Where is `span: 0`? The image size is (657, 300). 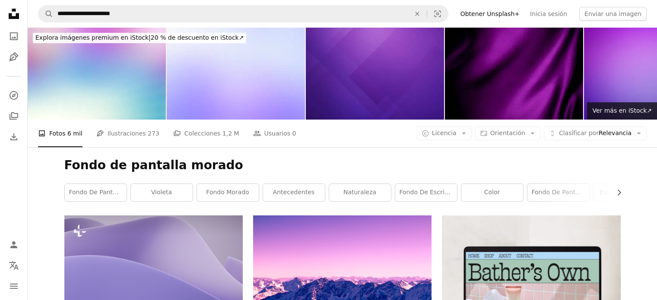
span: 0 is located at coordinates (294, 133).